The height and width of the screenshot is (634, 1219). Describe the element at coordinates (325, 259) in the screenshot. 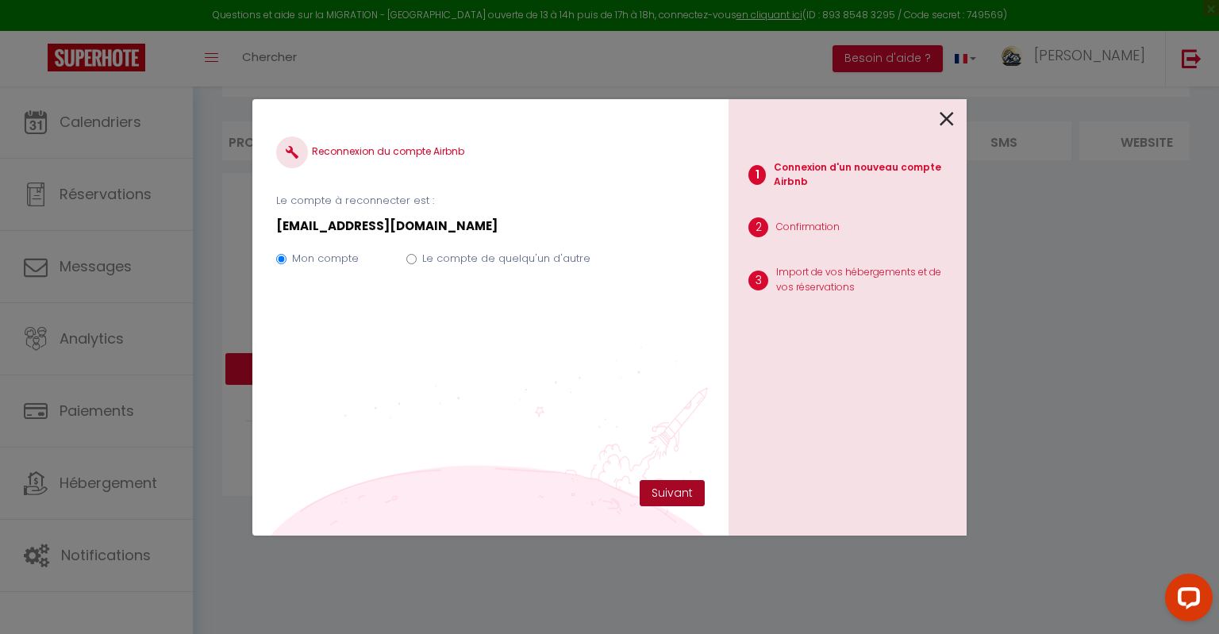

I see `label: Mon compte` at that location.